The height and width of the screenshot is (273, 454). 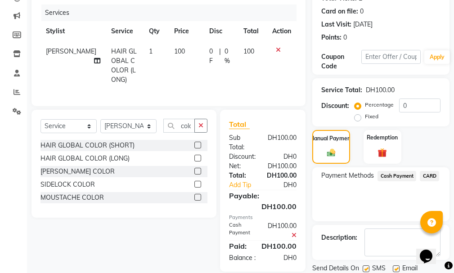 I want to click on div: Services, so click(x=172, y=13).